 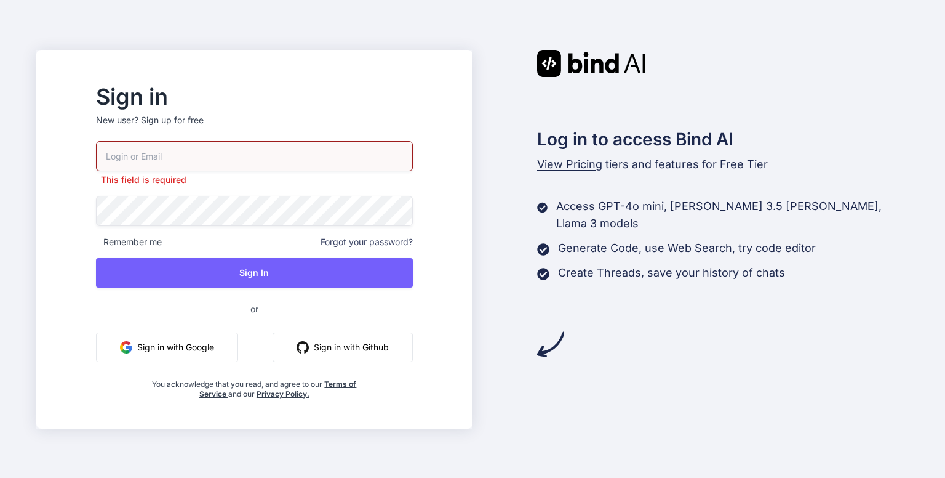 What do you see at coordinates (343, 347) in the screenshot?
I see `button: Sign in with Github` at bounding box center [343, 347].